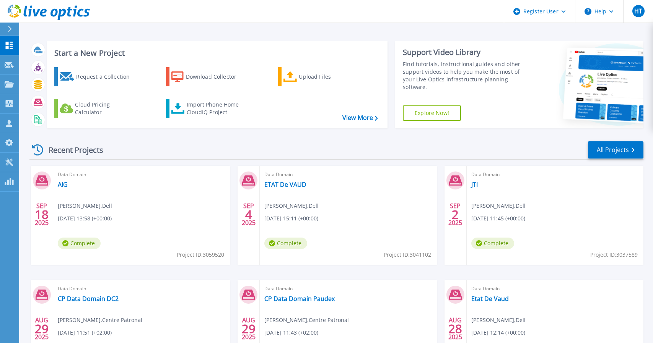  I want to click on a: JTI, so click(474, 185).